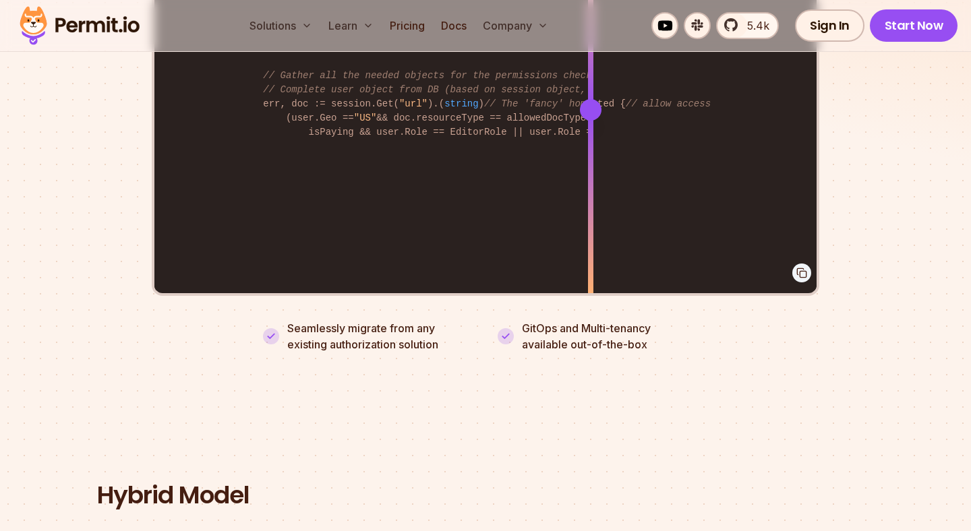 Image resolution: width=971 pixels, height=531 pixels. I want to click on span: "url", so click(413, 104).